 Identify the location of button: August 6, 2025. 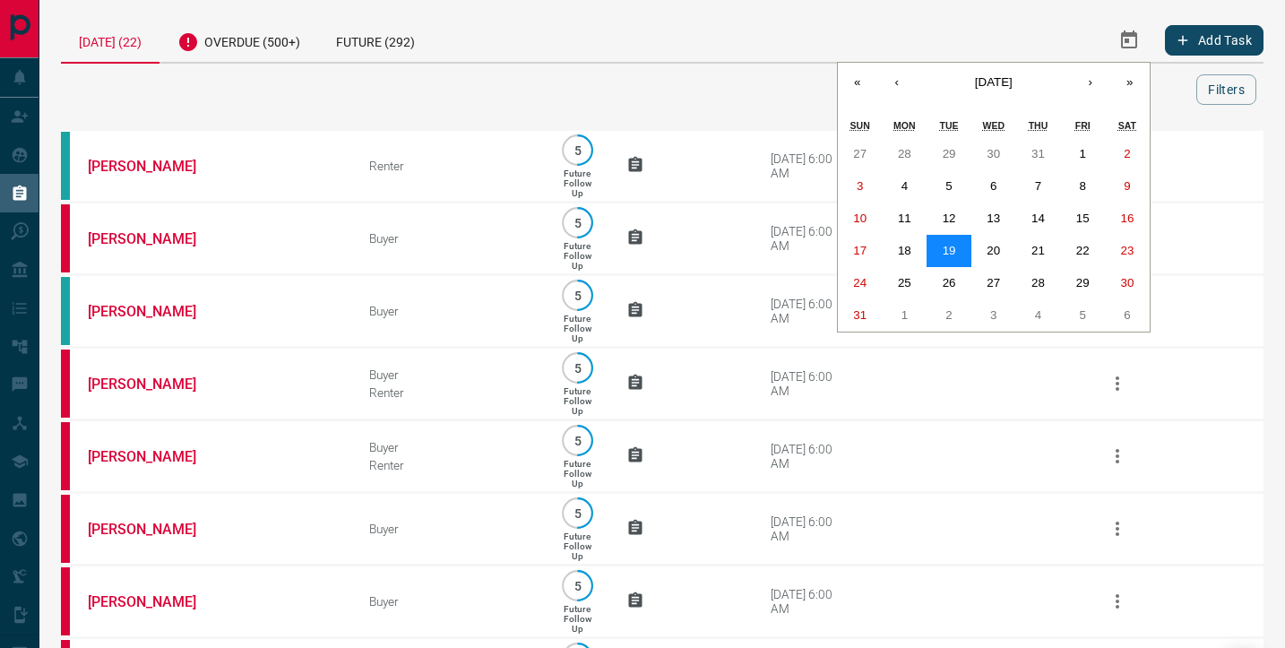
(994, 186).